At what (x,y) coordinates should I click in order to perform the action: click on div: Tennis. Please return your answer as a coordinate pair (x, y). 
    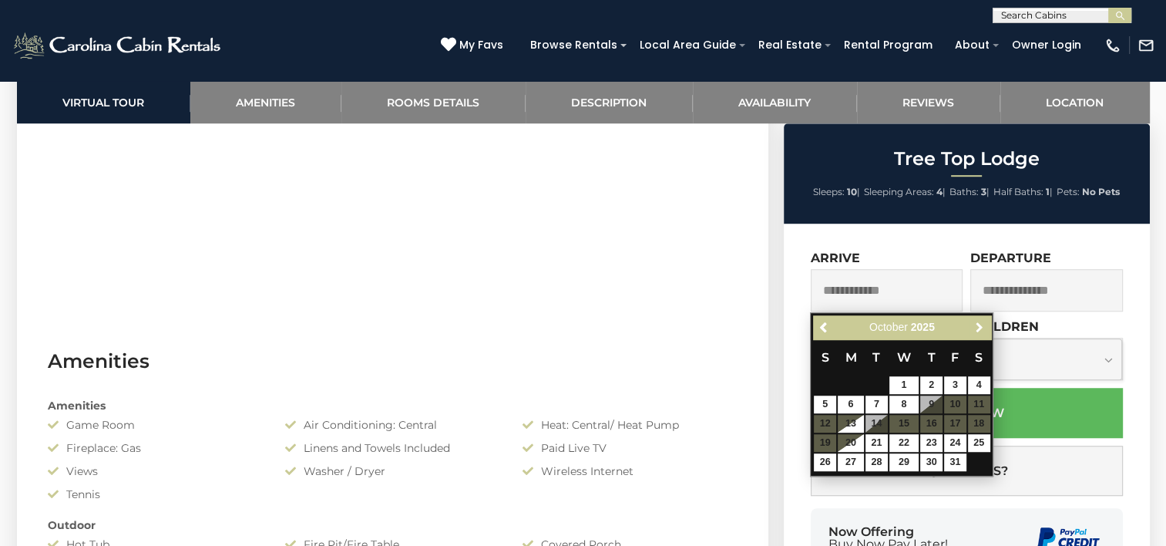
    Looking at the image, I should click on (155, 494).